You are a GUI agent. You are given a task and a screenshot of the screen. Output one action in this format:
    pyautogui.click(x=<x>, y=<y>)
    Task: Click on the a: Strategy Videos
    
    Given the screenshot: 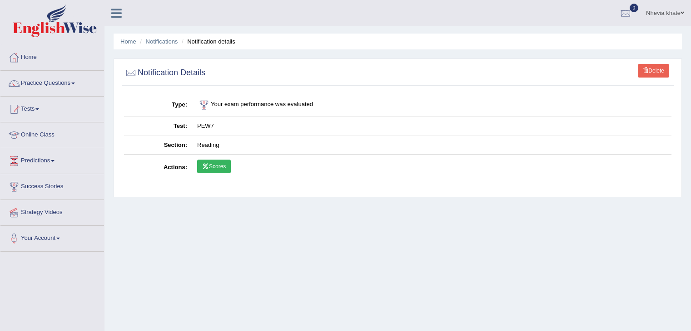 What is the action you would take?
    pyautogui.click(x=52, y=212)
    